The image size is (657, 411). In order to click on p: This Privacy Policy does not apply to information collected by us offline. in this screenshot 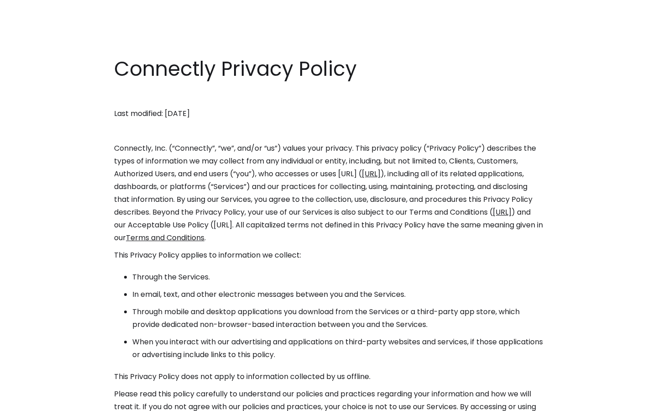, I will do `click(328, 376)`.